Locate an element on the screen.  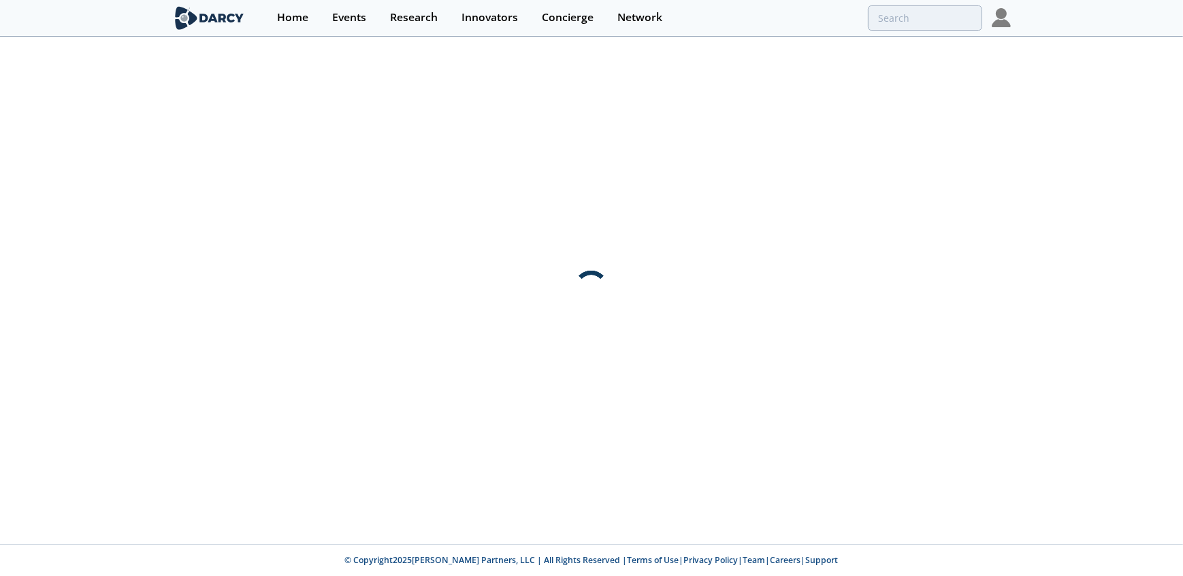
a: Terms of Use is located at coordinates (653, 560).